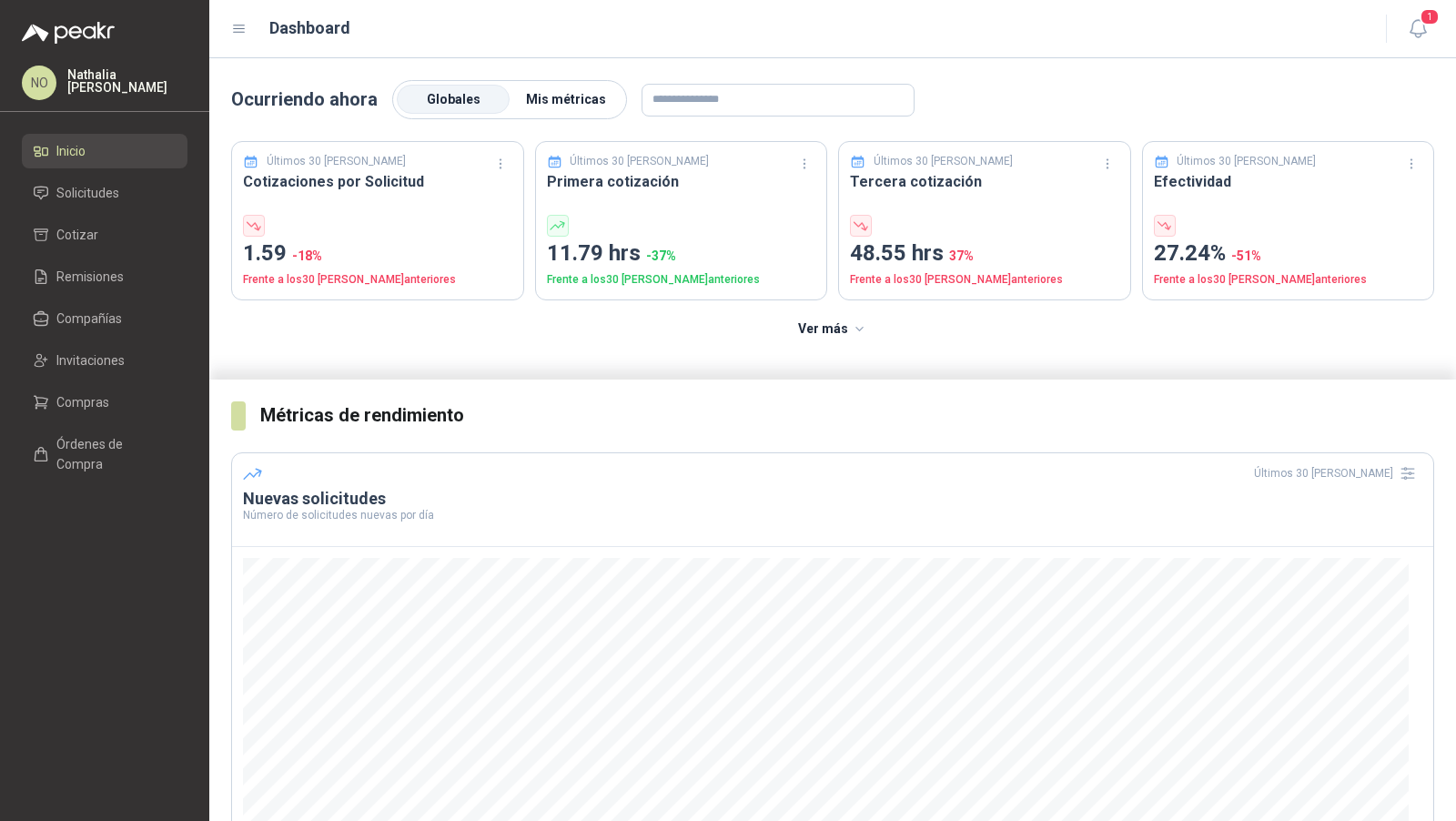  What do you see at coordinates (985, 181) in the screenshot?
I see `h3: Tercera cotización` at bounding box center [985, 181].